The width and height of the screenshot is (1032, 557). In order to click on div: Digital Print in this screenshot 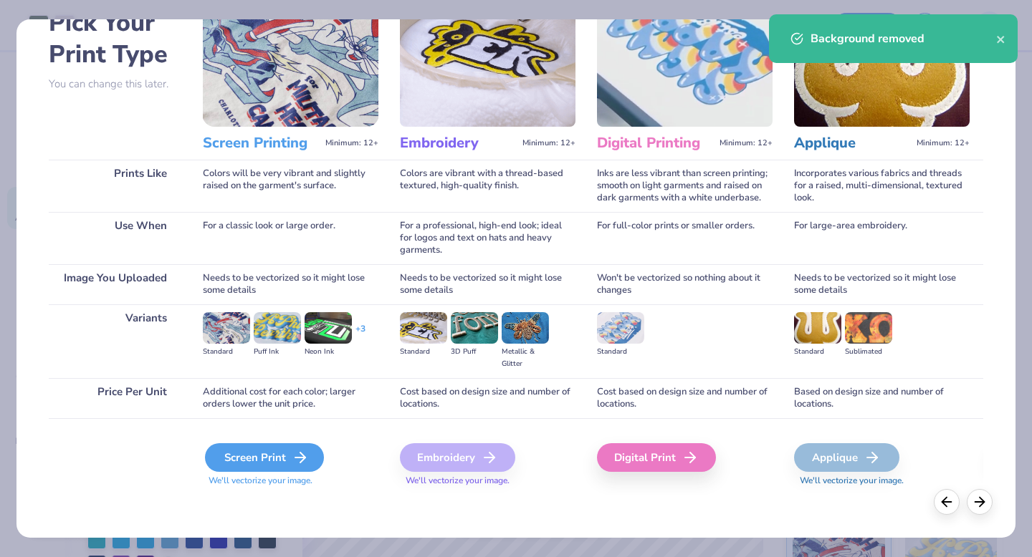, I will do `click(656, 458)`.